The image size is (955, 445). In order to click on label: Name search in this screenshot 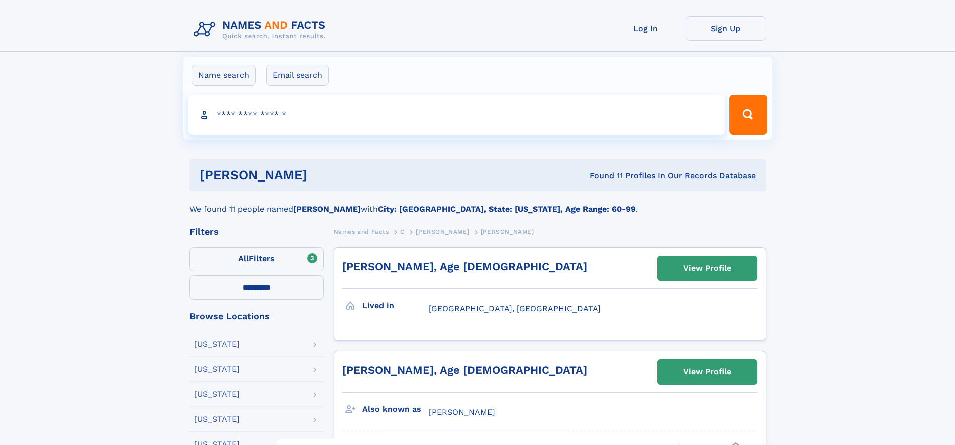, I will do `click(224, 75)`.